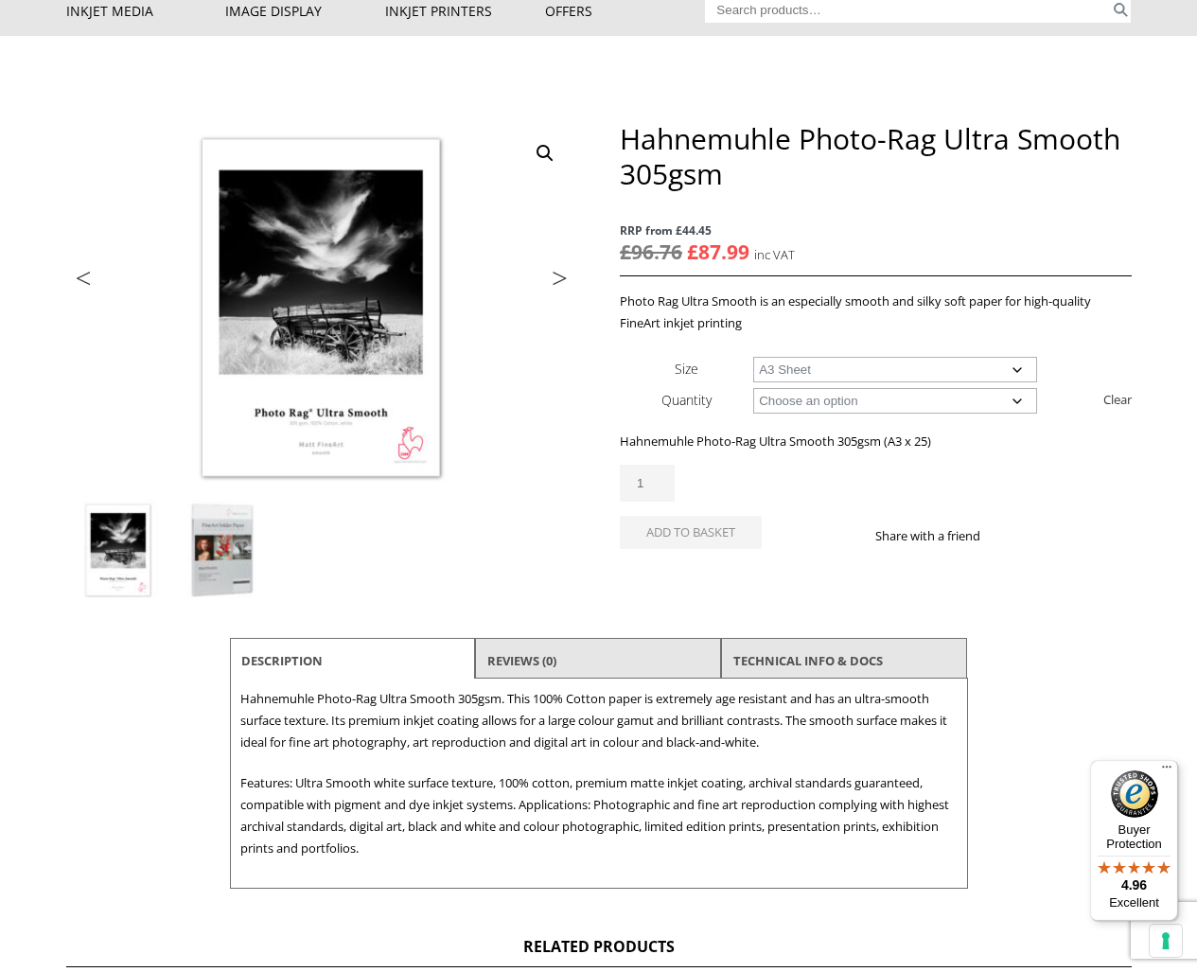 The width and height of the screenshot is (1197, 972). What do you see at coordinates (686, 399) in the screenshot?
I see `label: Quantity` at bounding box center [686, 399].